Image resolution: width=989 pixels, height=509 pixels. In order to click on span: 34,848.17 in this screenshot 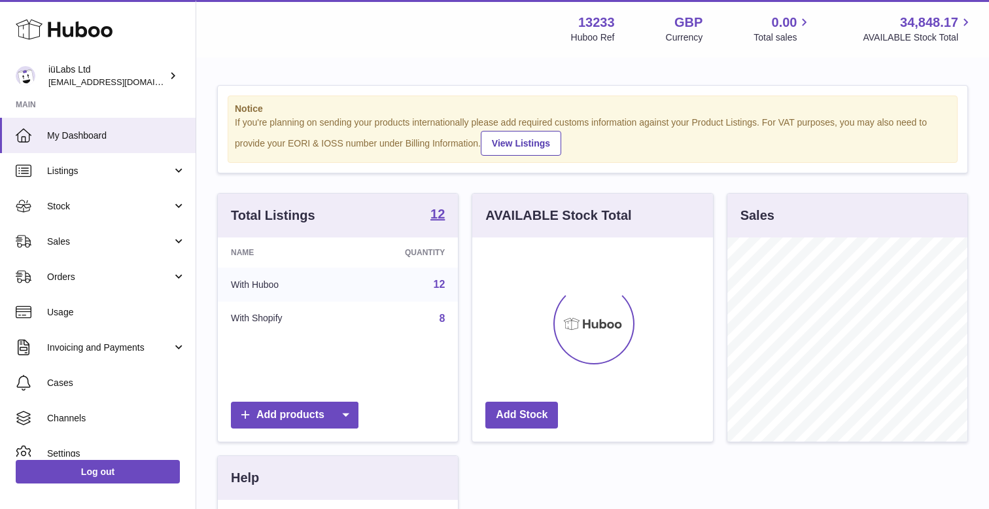, I will do `click(929, 22)`.